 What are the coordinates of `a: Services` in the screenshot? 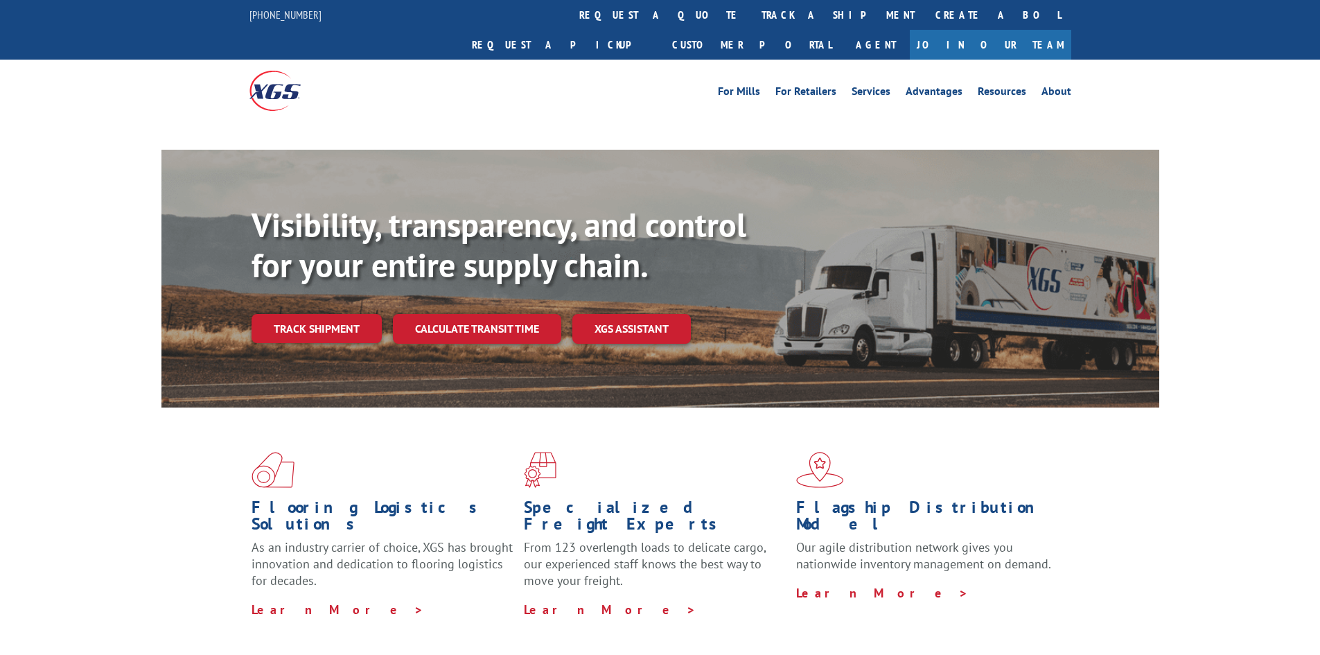 It's located at (871, 94).